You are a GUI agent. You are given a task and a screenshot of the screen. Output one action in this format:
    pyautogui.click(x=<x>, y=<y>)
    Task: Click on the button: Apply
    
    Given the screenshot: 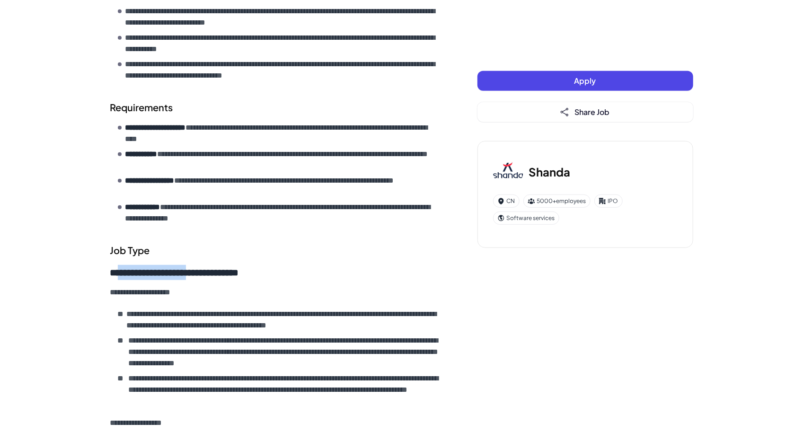 What is the action you would take?
    pyautogui.click(x=585, y=81)
    